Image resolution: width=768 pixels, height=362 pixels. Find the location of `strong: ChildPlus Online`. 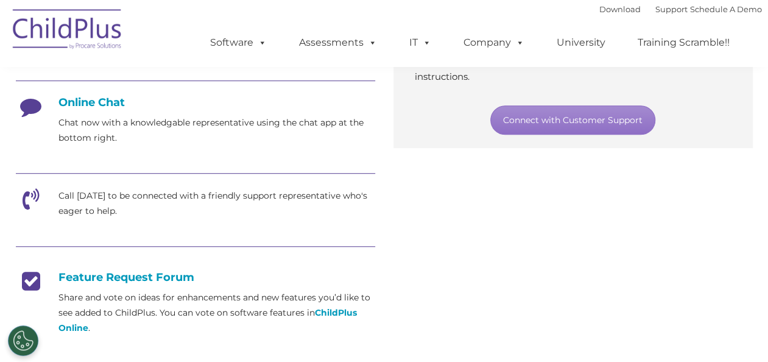

strong: ChildPlus Online is located at coordinates (208, 320).